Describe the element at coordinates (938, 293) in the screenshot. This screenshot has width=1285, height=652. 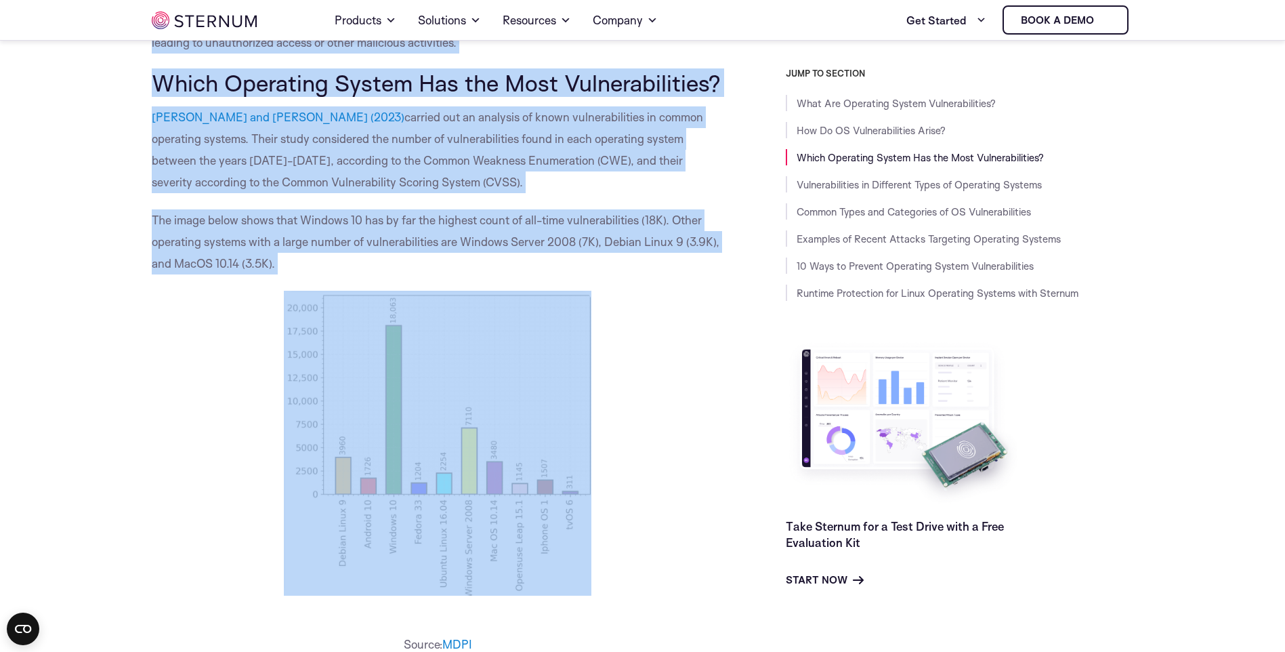
I see `a: Runtime Protection for Linux Operating Systems with Sternum` at that location.